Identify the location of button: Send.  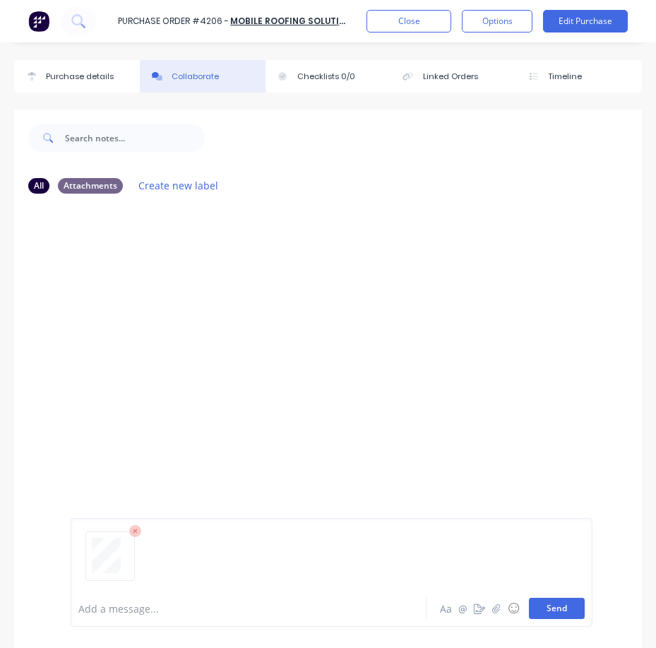
(557, 608).